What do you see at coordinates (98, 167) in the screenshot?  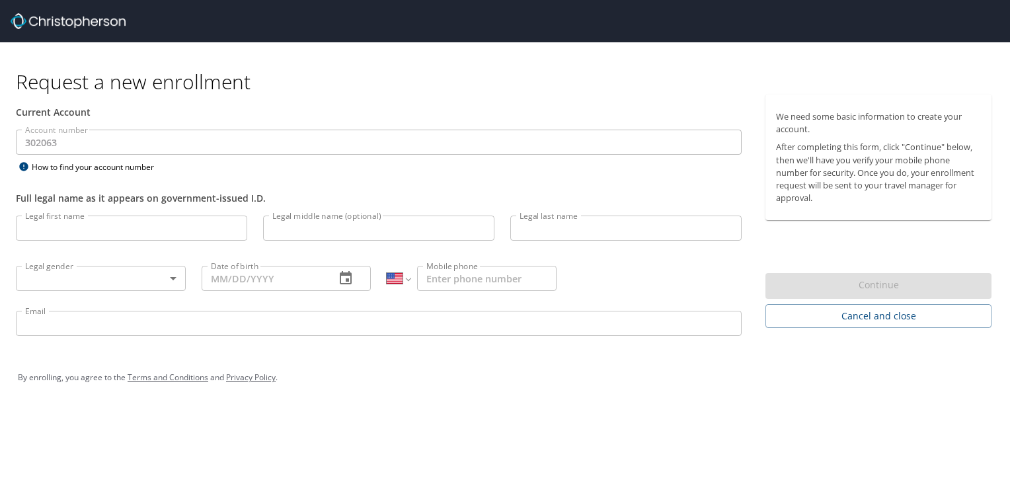 I see `div: How to find your account number` at bounding box center [98, 167].